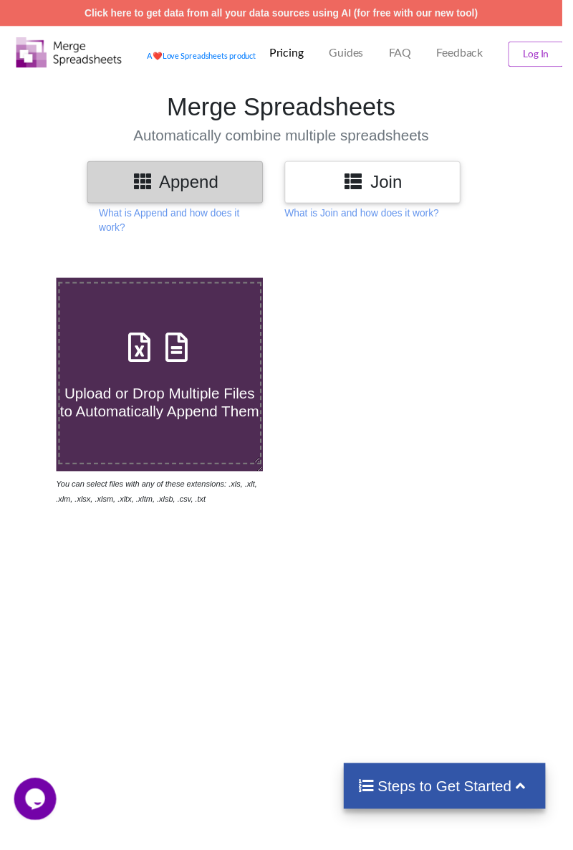 The width and height of the screenshot is (573, 850). I want to click on h4: Steps to Get Started, so click(453, 800).